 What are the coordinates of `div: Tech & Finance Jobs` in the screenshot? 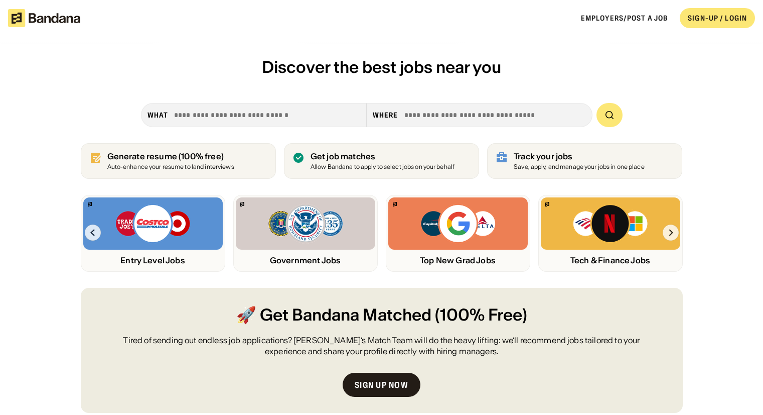 It's located at (611, 260).